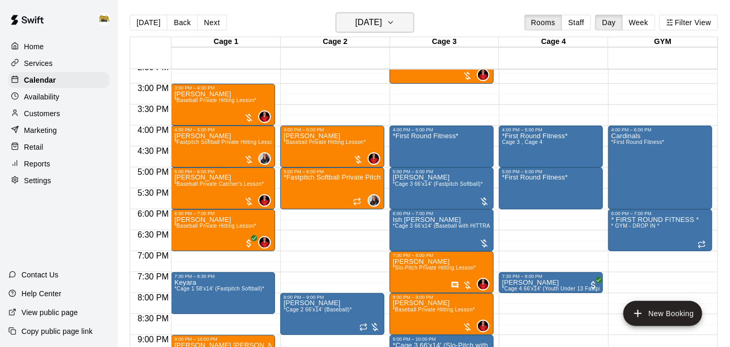  Describe the element at coordinates (593, 285) in the screenshot. I see `span: All customers have paid` at that location.